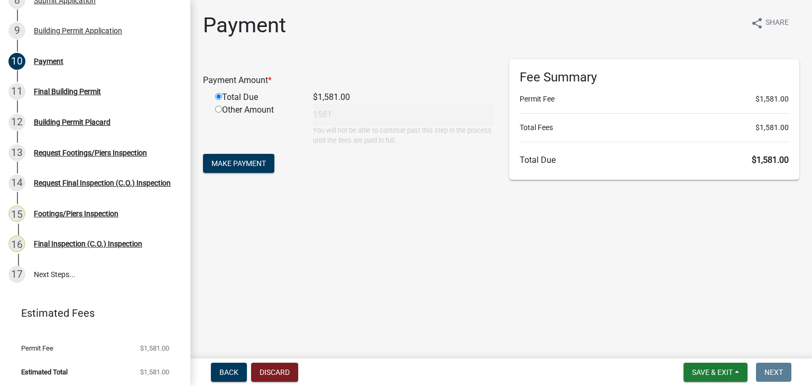 This screenshot has height=386, width=812. What do you see at coordinates (256, 97) in the screenshot?
I see `div: Total Due` at bounding box center [256, 97].